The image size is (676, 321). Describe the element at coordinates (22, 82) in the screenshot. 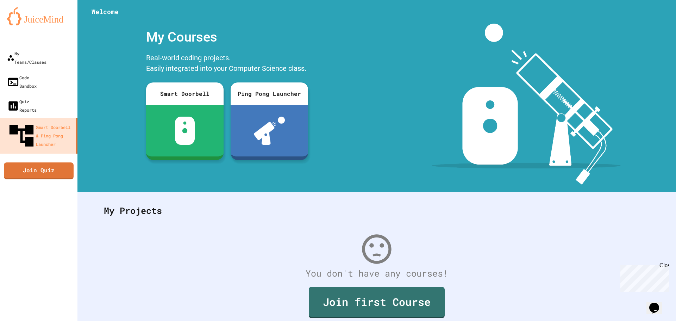

I see `div: Code Sandbox` at that location.